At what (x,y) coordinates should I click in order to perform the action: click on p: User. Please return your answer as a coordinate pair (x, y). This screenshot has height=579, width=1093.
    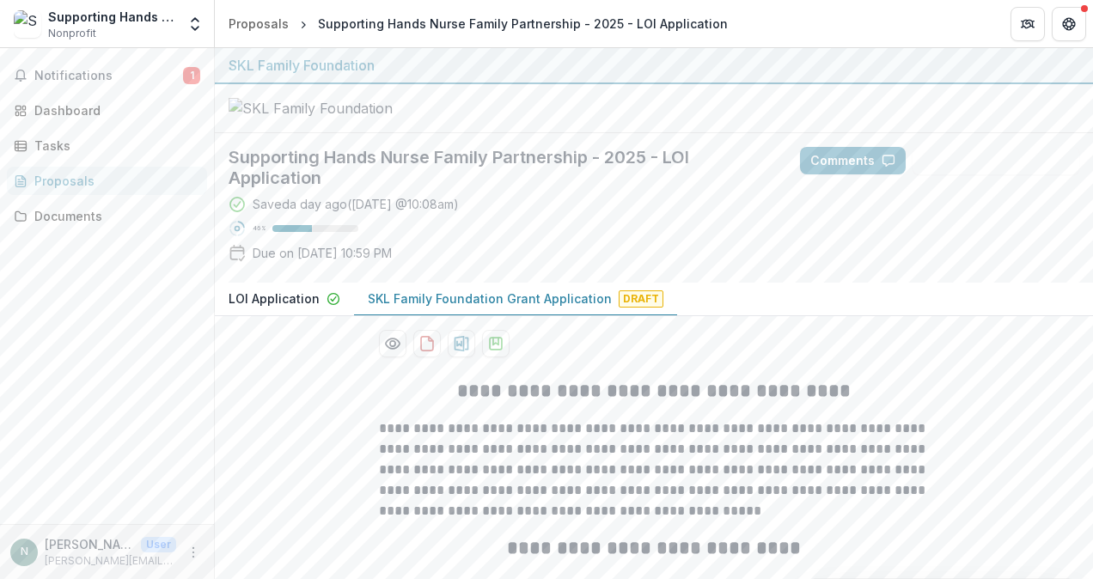
    Looking at the image, I should click on (158, 545).